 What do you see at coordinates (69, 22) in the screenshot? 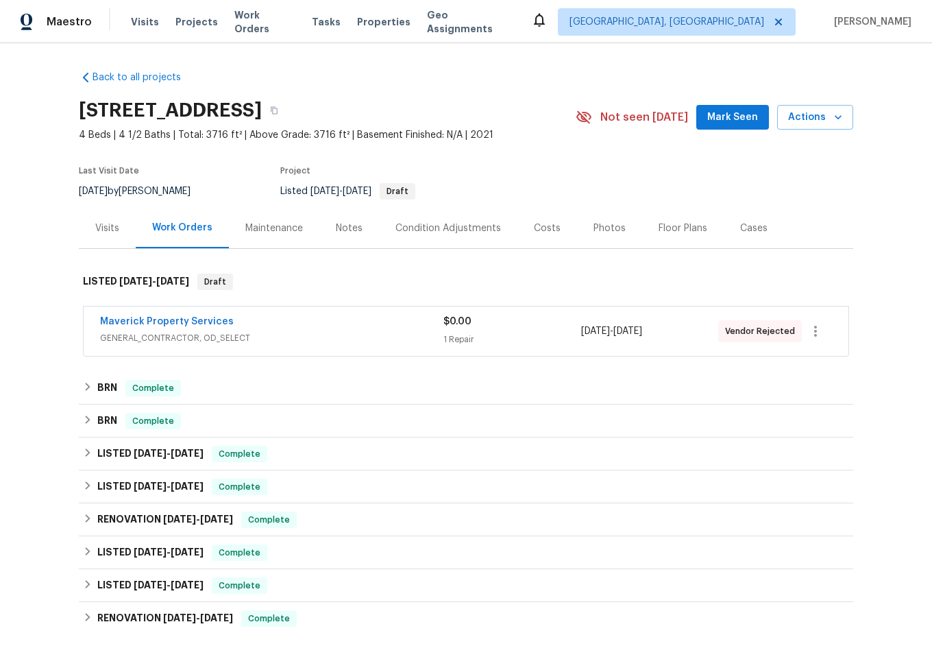
I see `span: Maestro` at bounding box center [69, 22].